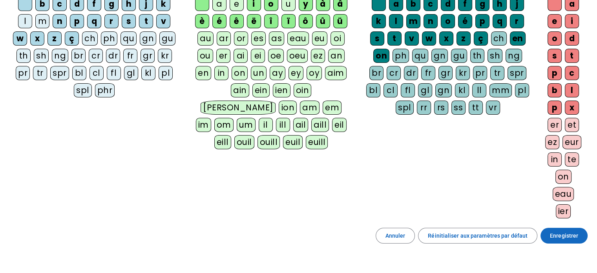 Image resolution: width=597 pixels, height=273 pixels. I want to click on div: euill, so click(317, 142).